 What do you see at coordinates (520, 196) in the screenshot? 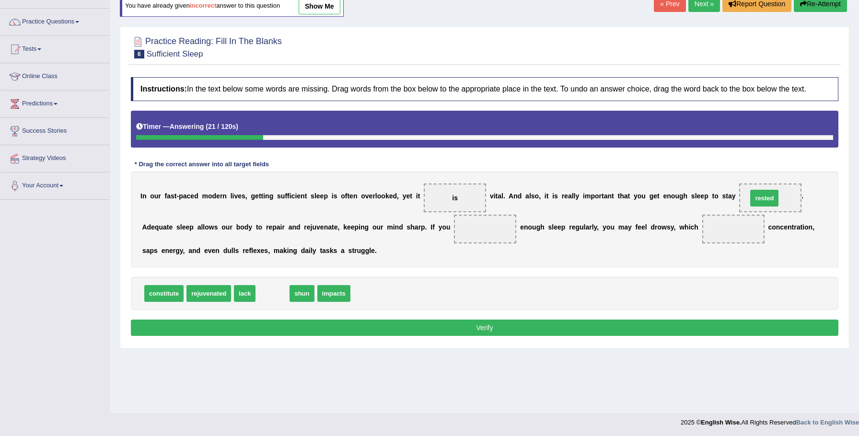
I see `b: d` at bounding box center [520, 196].